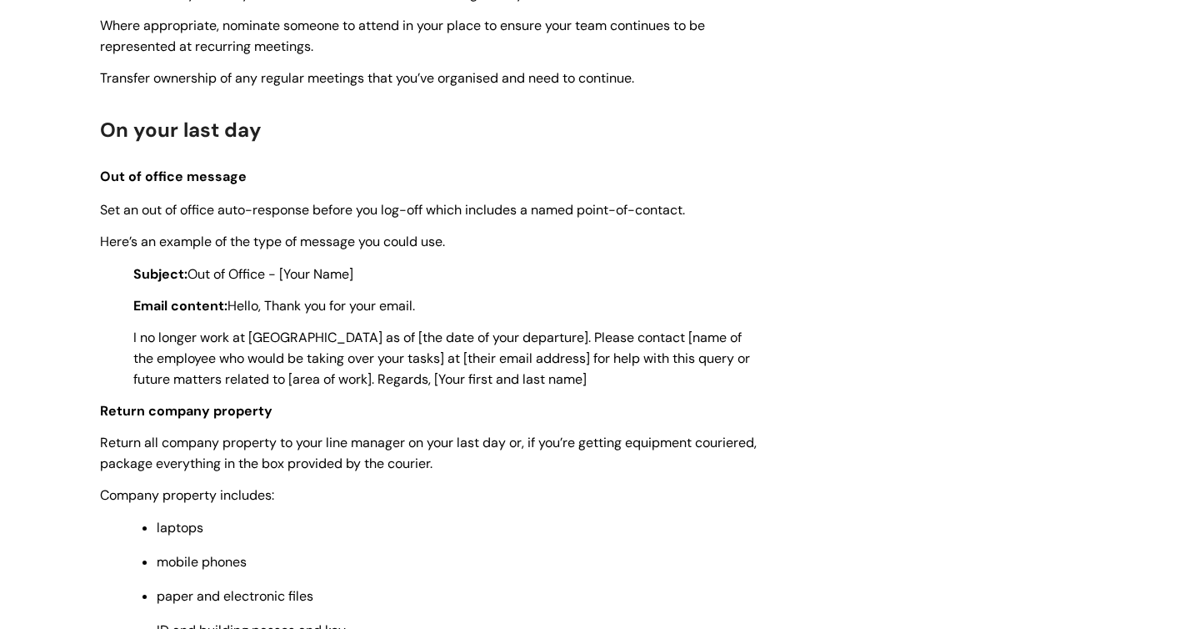 The height and width of the screenshot is (629, 1200). What do you see at coordinates (181, 129) in the screenshot?
I see `span: On your last day` at bounding box center [181, 129].